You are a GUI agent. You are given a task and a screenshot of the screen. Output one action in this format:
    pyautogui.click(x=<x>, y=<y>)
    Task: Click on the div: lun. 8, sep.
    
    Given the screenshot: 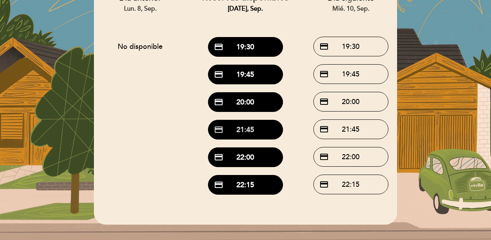 What is the action you would take?
    pyautogui.click(x=140, y=9)
    